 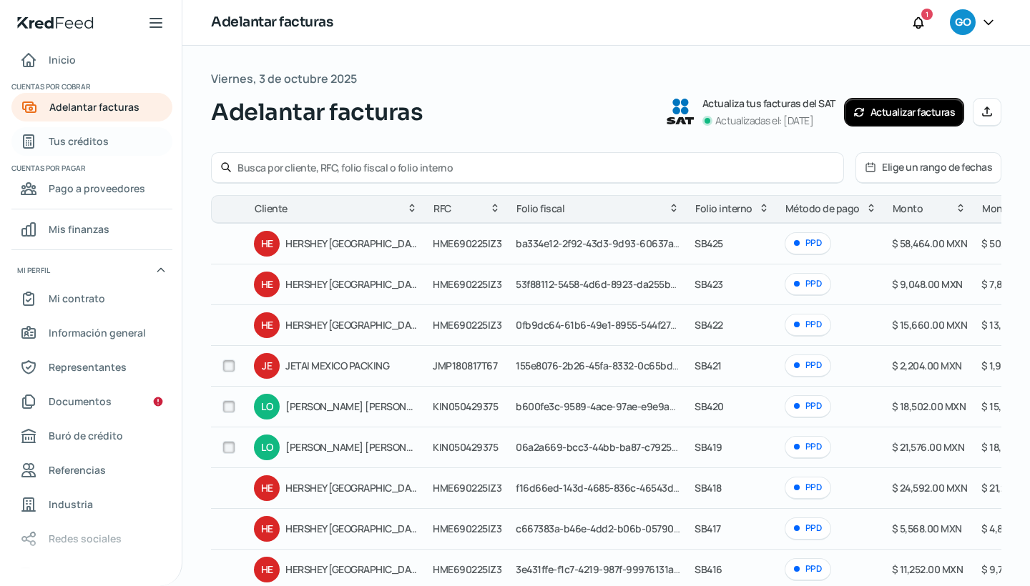 I want to click on span: Método de pago, so click(x=822, y=209).